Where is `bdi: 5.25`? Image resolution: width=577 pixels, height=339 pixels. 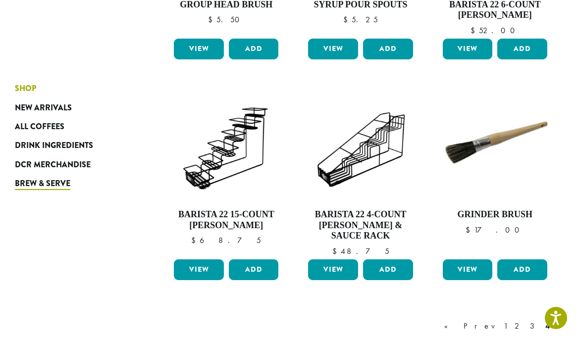
bdi: 5.25 is located at coordinates (361, 19).